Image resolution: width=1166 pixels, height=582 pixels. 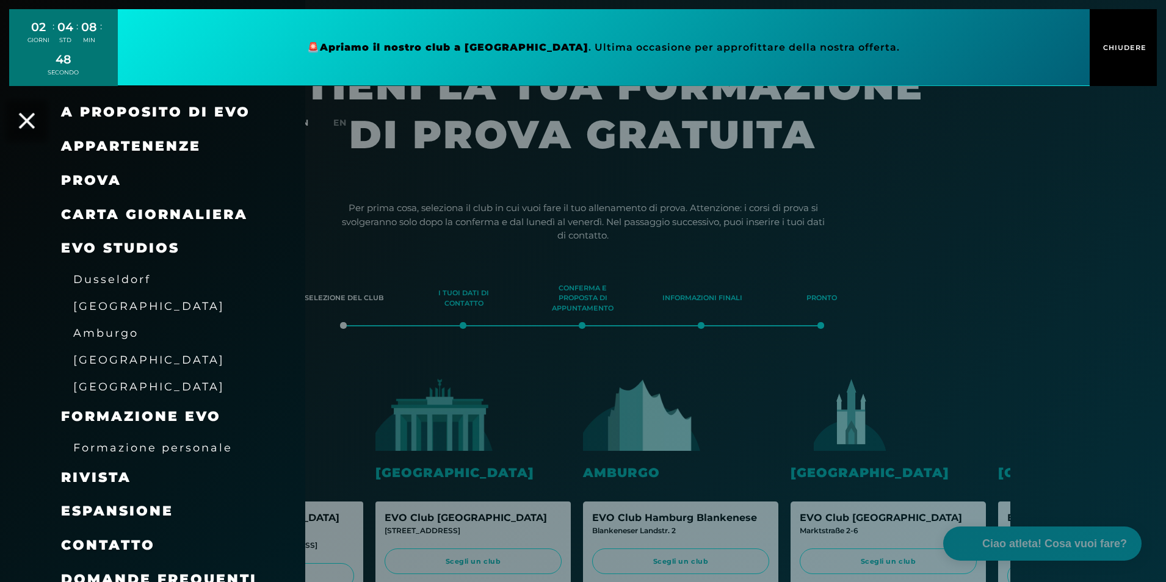 What do you see at coordinates (38, 27) in the screenshot?
I see `div: 02` at bounding box center [38, 27].